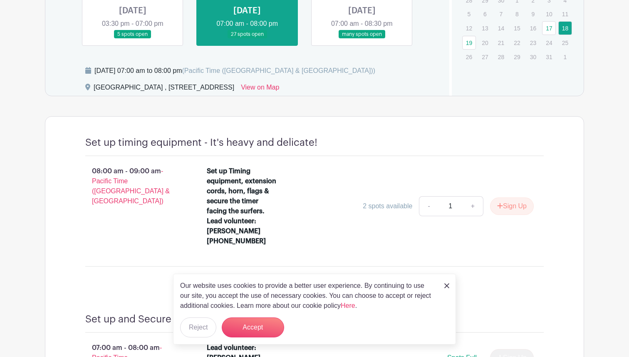 The image size is (629, 357). I want to click on p: Our website uses cookies to provide a better user experience. By continuing to use our site, you ..., so click(308, 296).